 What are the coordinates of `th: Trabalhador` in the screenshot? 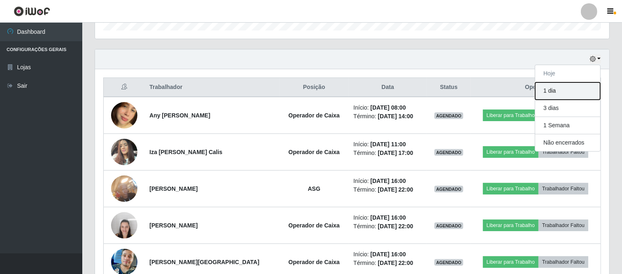 It's located at (212, 87).